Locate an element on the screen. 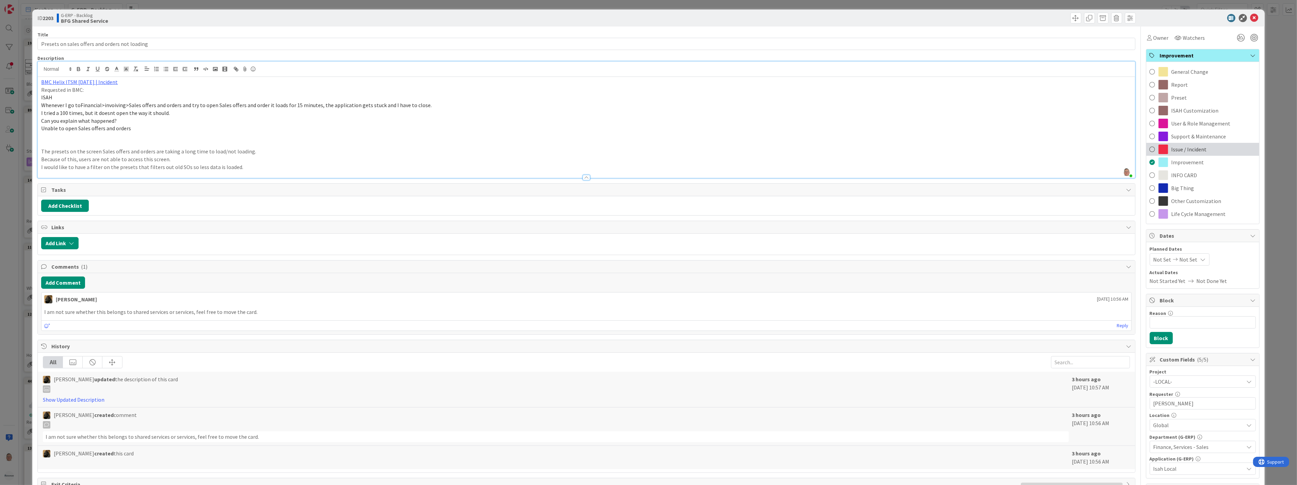 Image resolution: width=1297 pixels, height=485 pixels. span: Global is located at coordinates (1198, 425).